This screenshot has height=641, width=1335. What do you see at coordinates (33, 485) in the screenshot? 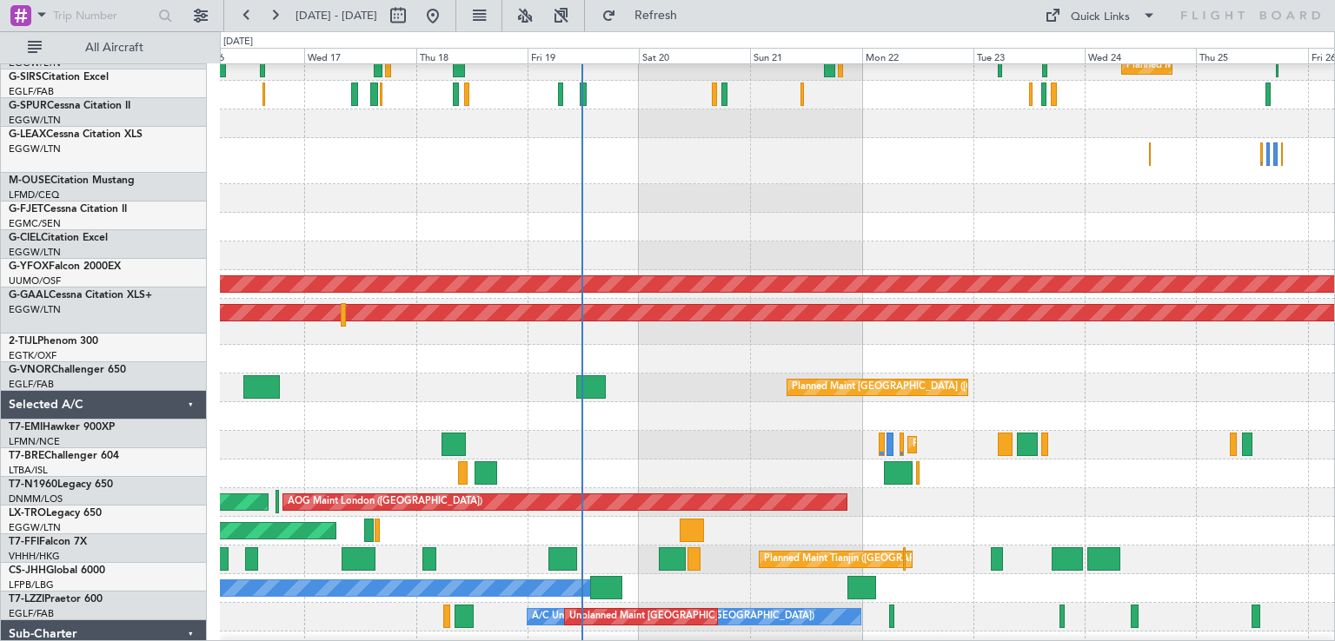
I see `span: T7-N1960` at bounding box center [33, 485].